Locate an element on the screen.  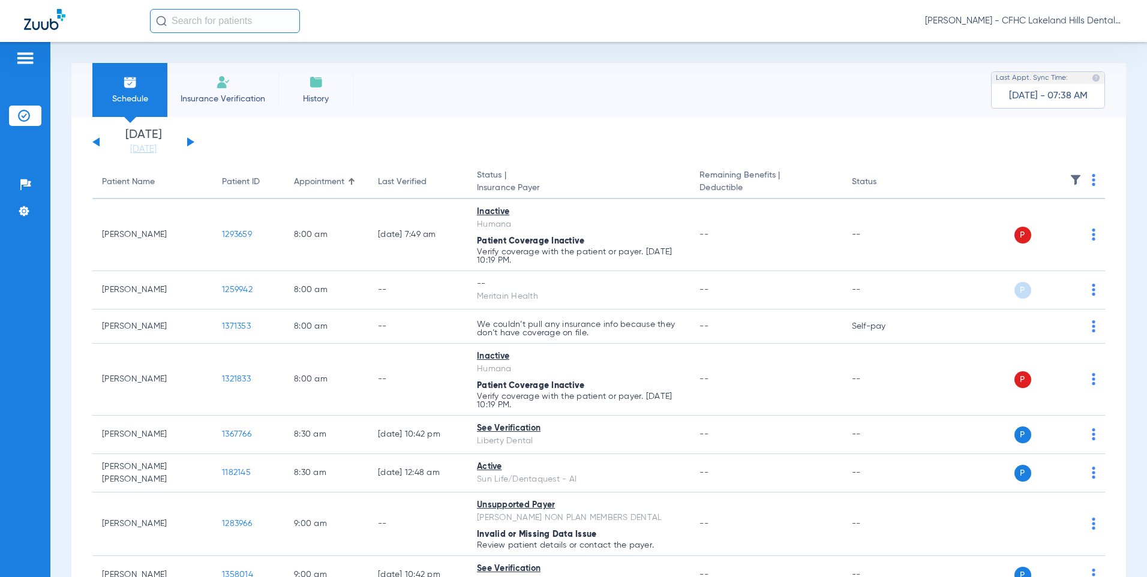
th: Remaining Benefits | is located at coordinates (765, 182).